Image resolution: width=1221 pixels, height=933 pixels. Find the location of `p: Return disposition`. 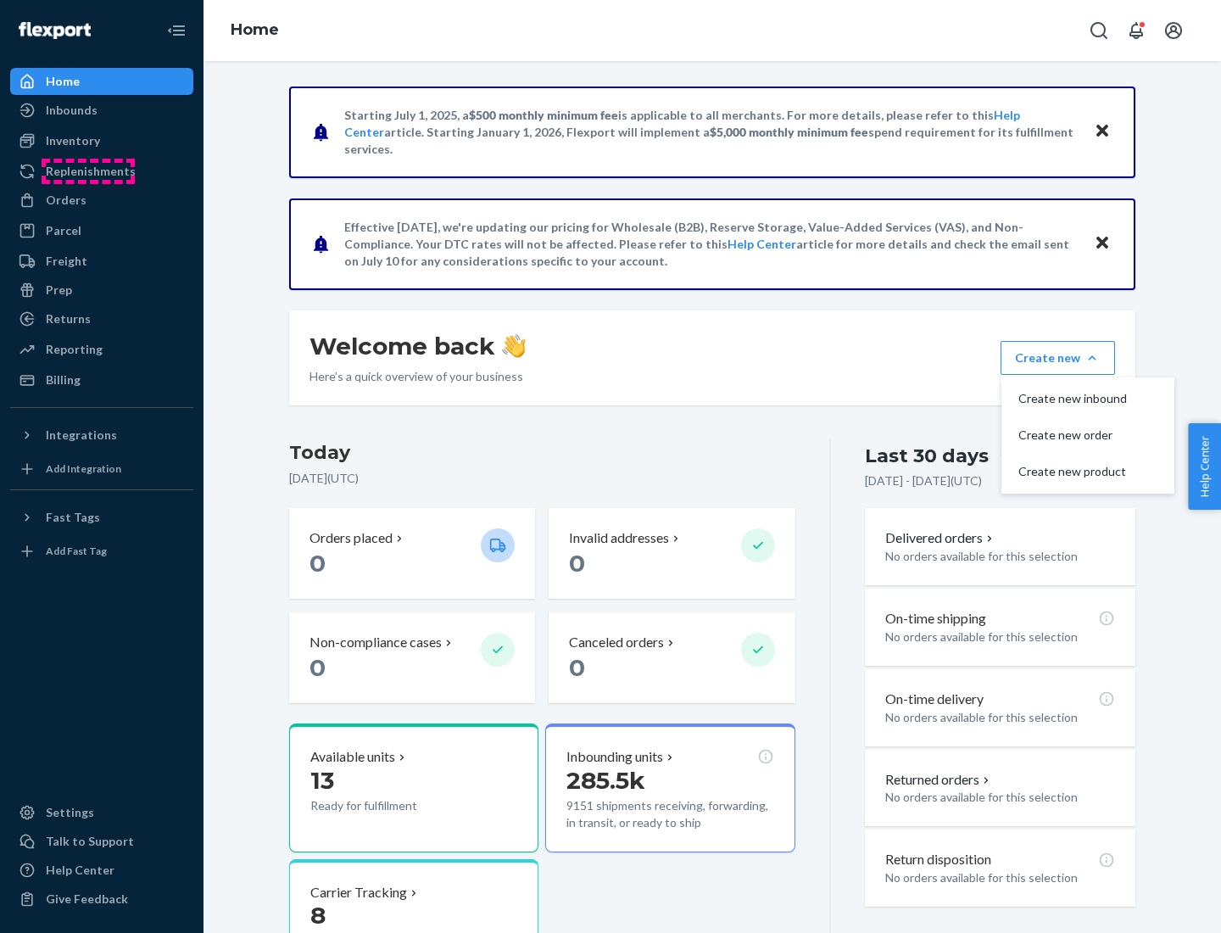

p: Return disposition is located at coordinates (938, 859).